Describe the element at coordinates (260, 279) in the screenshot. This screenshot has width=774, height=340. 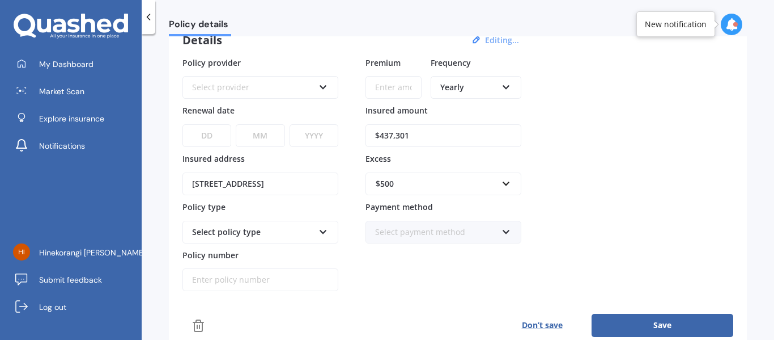
I see `input: Enter policy number` at that location.